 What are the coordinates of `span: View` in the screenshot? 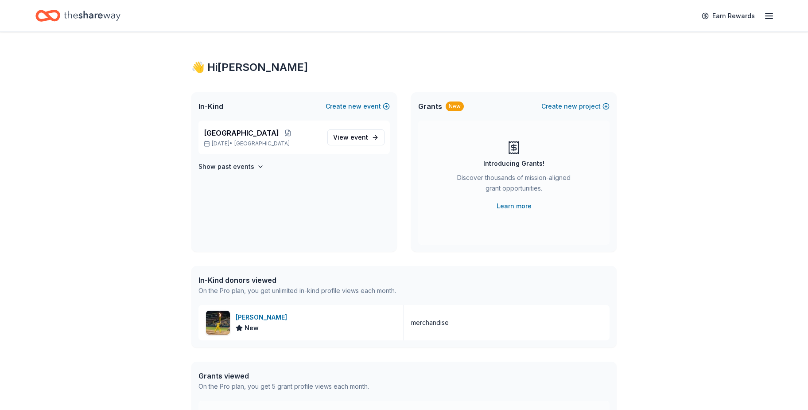 It's located at (350, 137).